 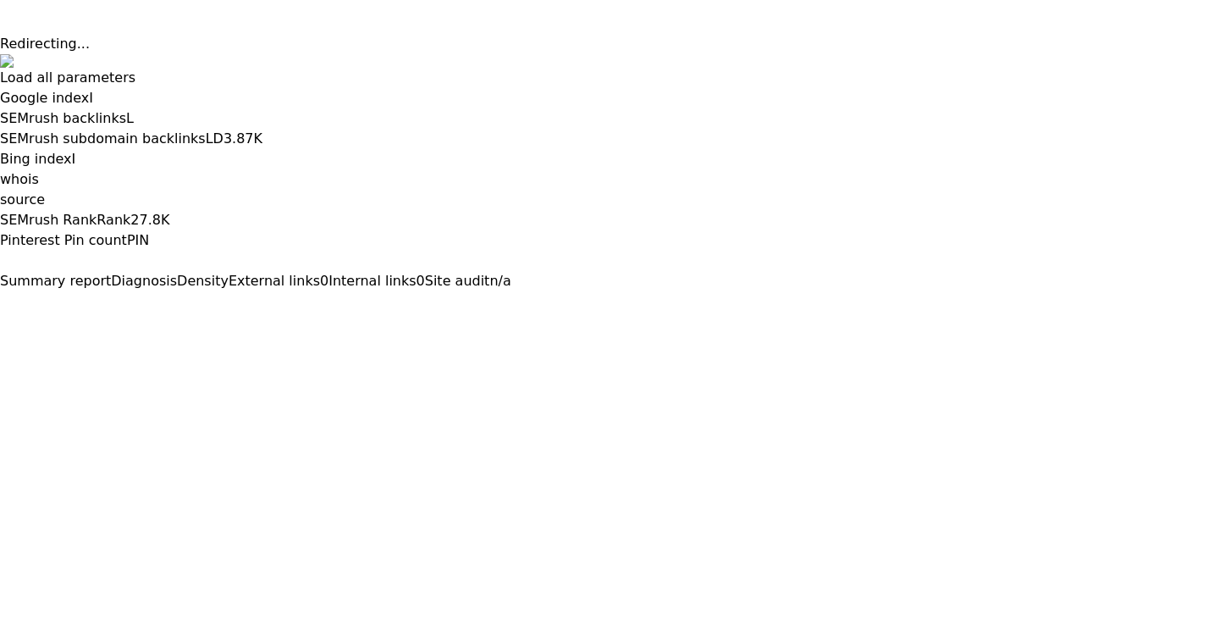 What do you see at coordinates (113, 219) in the screenshot?
I see `span: Rank` at bounding box center [113, 219].